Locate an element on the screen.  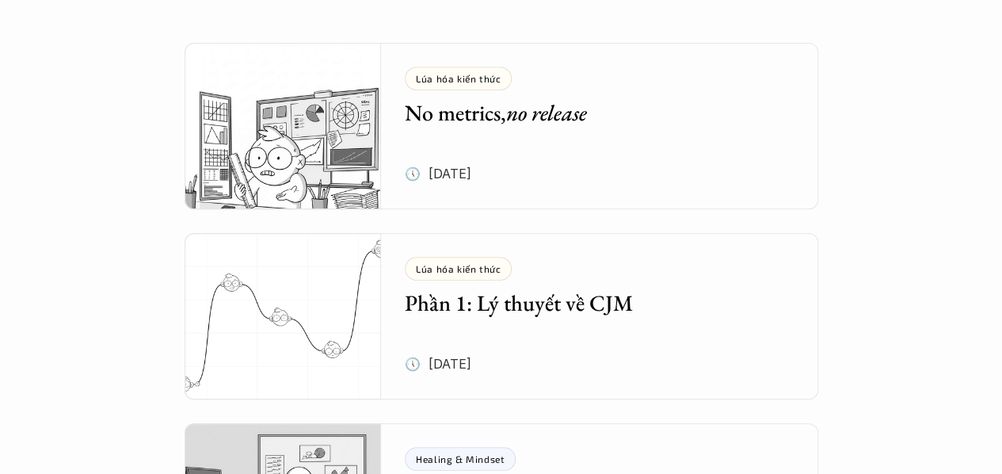
p: Healing & Mindset is located at coordinates (460, 459).